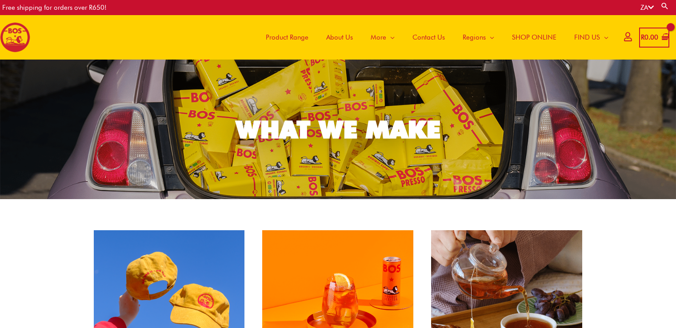 The width and height of the screenshot is (676, 328). Describe the element at coordinates (287, 37) in the screenshot. I see `span: Product Range` at that location.